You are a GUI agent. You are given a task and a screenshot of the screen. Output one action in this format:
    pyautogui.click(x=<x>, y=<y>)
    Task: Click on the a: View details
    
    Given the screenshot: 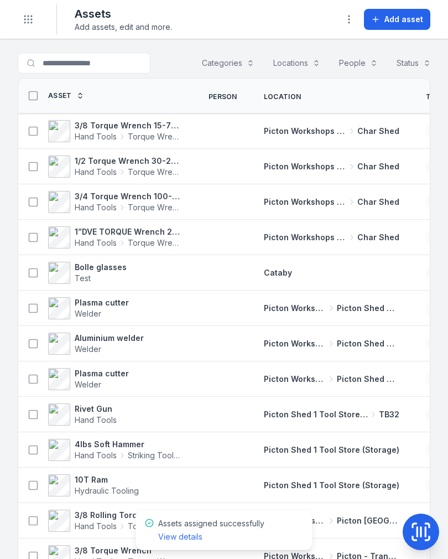 What is the action you would take?
    pyautogui.click(x=180, y=537)
    